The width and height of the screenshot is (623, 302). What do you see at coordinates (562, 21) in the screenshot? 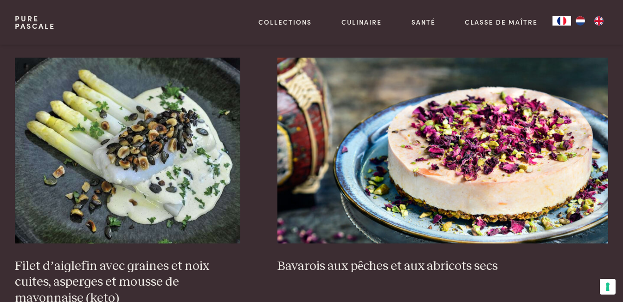
I see `a: FR` at bounding box center [562, 21].